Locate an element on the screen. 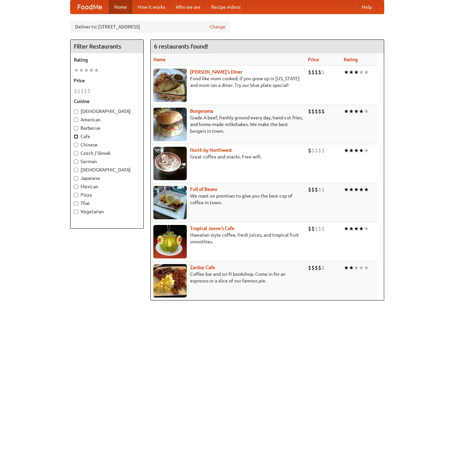 The height and width of the screenshot is (473, 454). b: Burgerama is located at coordinates (201, 111).